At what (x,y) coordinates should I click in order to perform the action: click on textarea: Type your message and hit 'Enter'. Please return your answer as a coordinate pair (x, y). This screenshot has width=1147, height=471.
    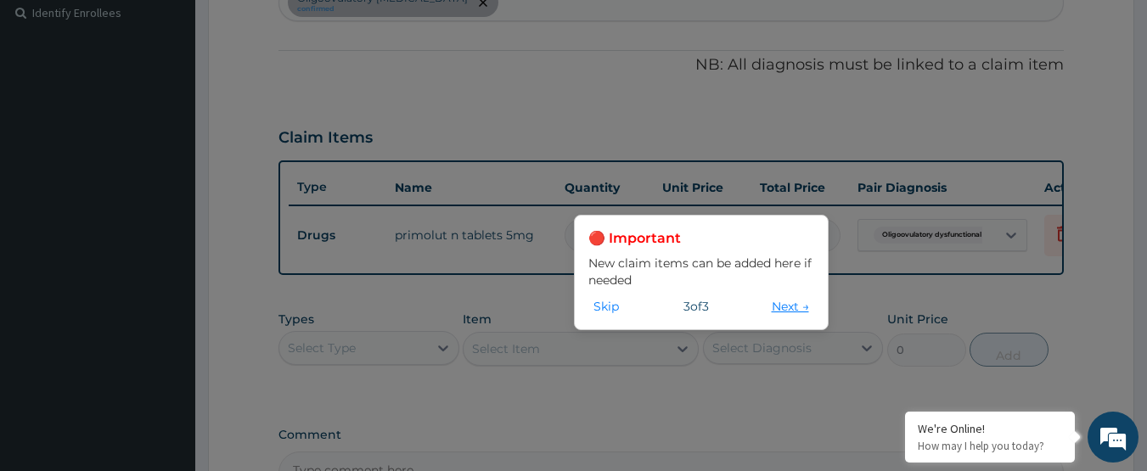
    Looking at the image, I should click on (166, 331).